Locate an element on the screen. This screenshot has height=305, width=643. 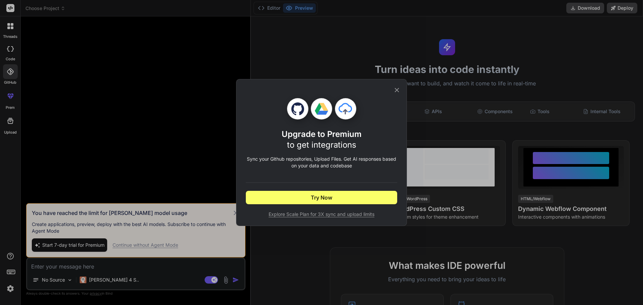
span: to get integrations is located at coordinates (322, 145).